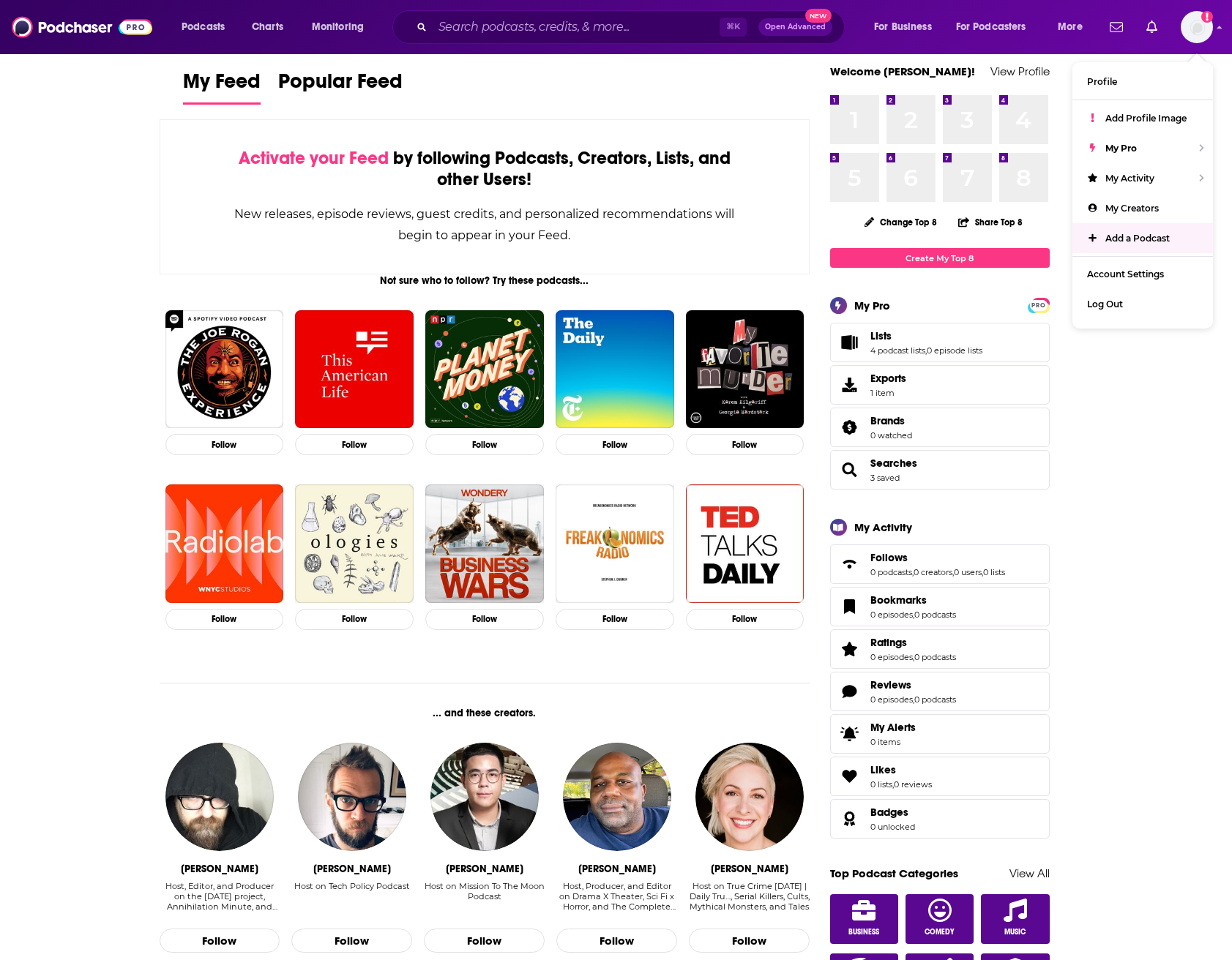 This screenshot has width=1232, height=960. Describe the element at coordinates (750, 797) in the screenshot. I see `a: Vanessa Richardson` at that location.